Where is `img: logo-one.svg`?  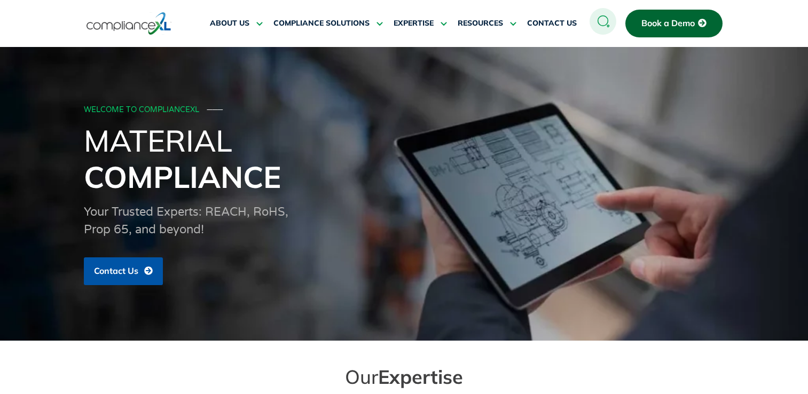
img: logo-one.svg is located at coordinates (129, 24).